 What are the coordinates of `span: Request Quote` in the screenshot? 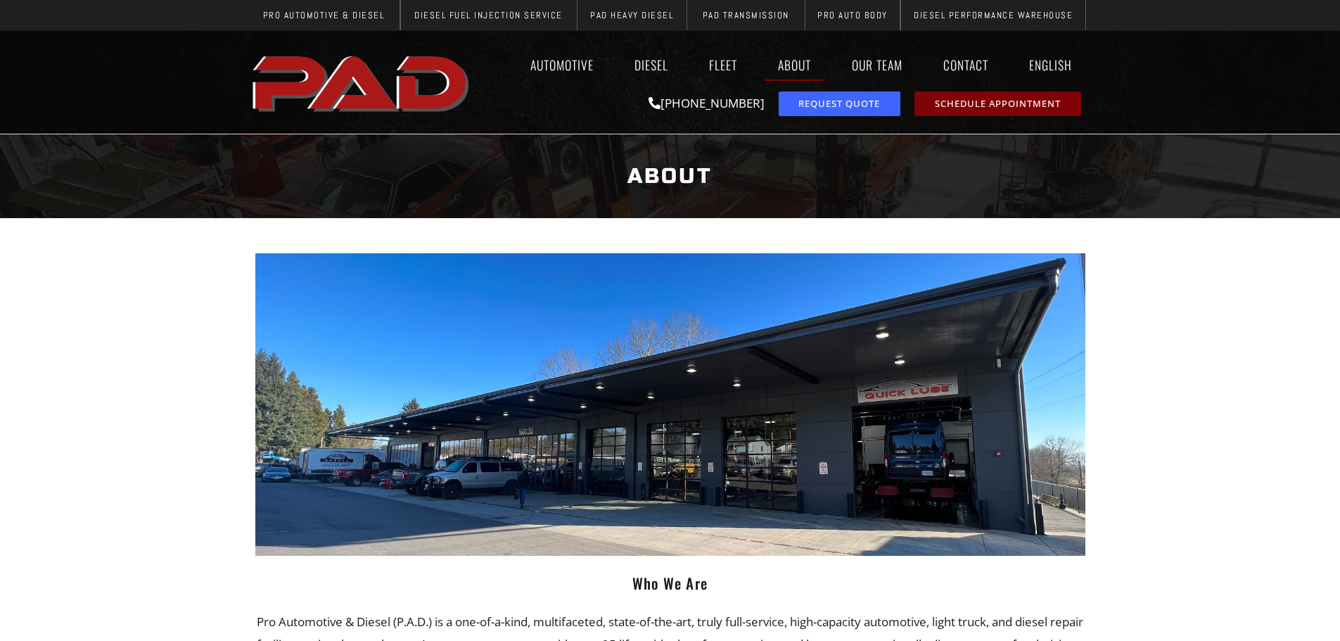 It's located at (839, 103).